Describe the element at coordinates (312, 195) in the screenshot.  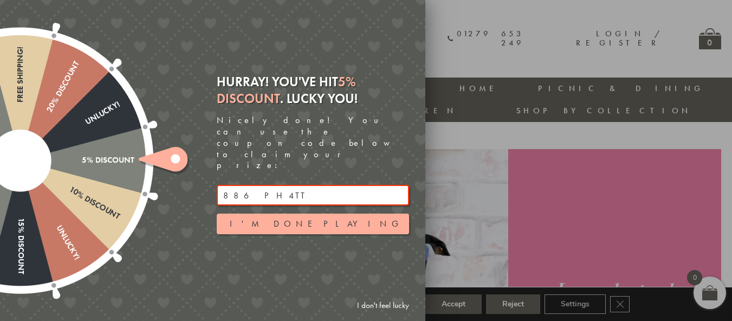
I see `input: Your email` at that location.